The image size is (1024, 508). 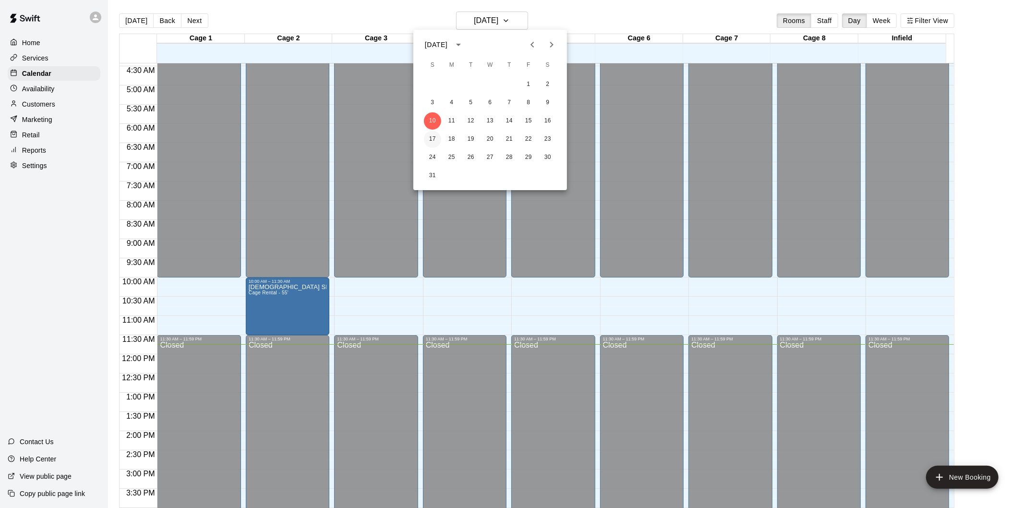 I want to click on button: 31, so click(x=432, y=176).